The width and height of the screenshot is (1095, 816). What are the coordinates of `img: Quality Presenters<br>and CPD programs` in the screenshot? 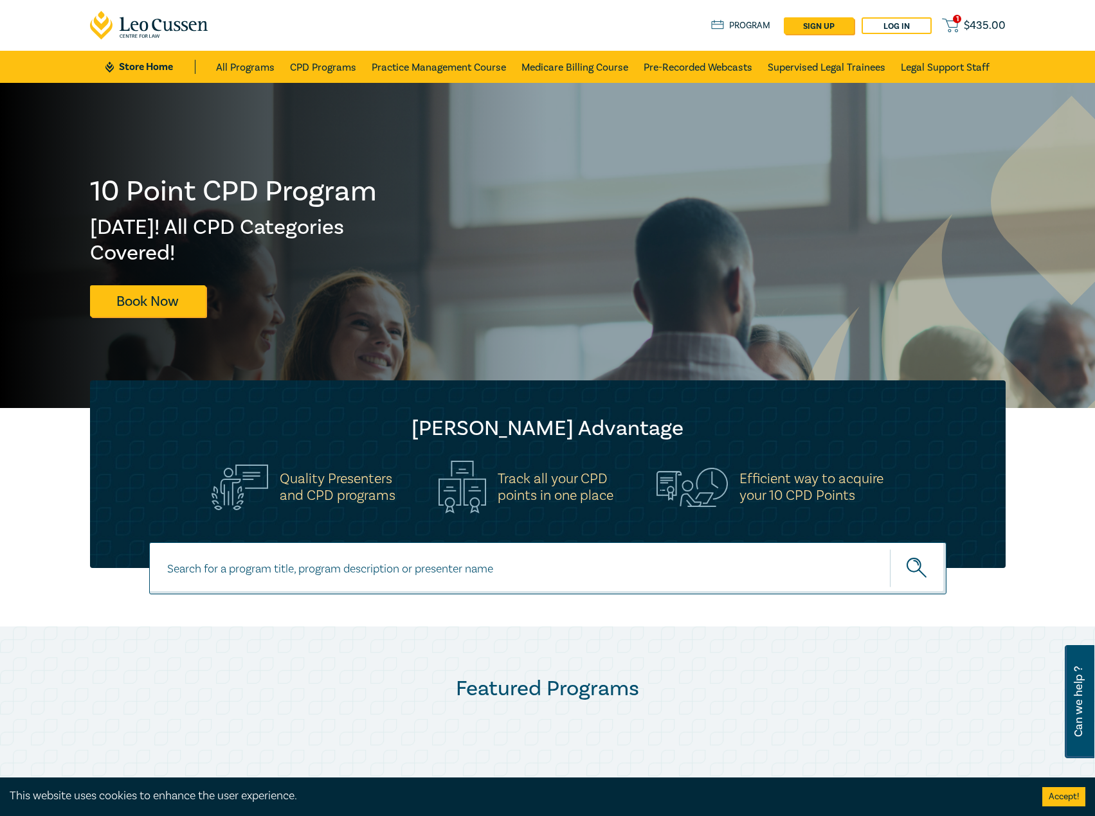 It's located at (240, 487).